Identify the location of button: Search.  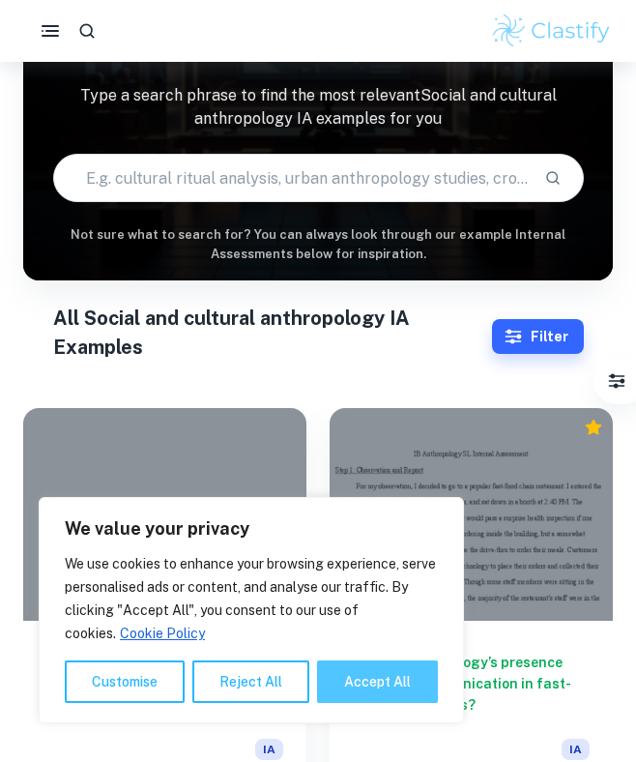
(553, 178).